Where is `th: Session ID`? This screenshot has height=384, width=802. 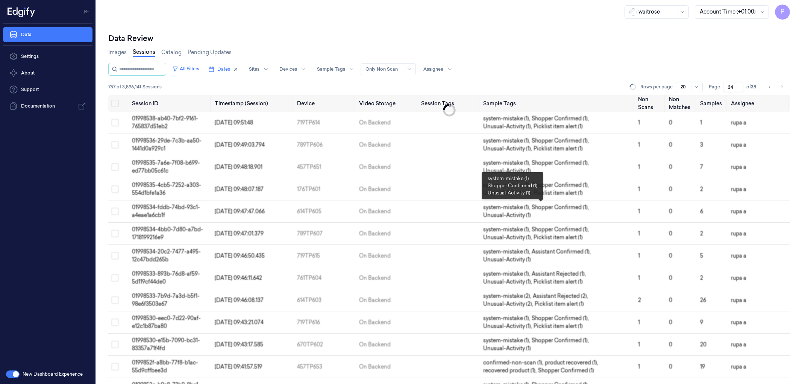 th: Session ID is located at coordinates (170, 103).